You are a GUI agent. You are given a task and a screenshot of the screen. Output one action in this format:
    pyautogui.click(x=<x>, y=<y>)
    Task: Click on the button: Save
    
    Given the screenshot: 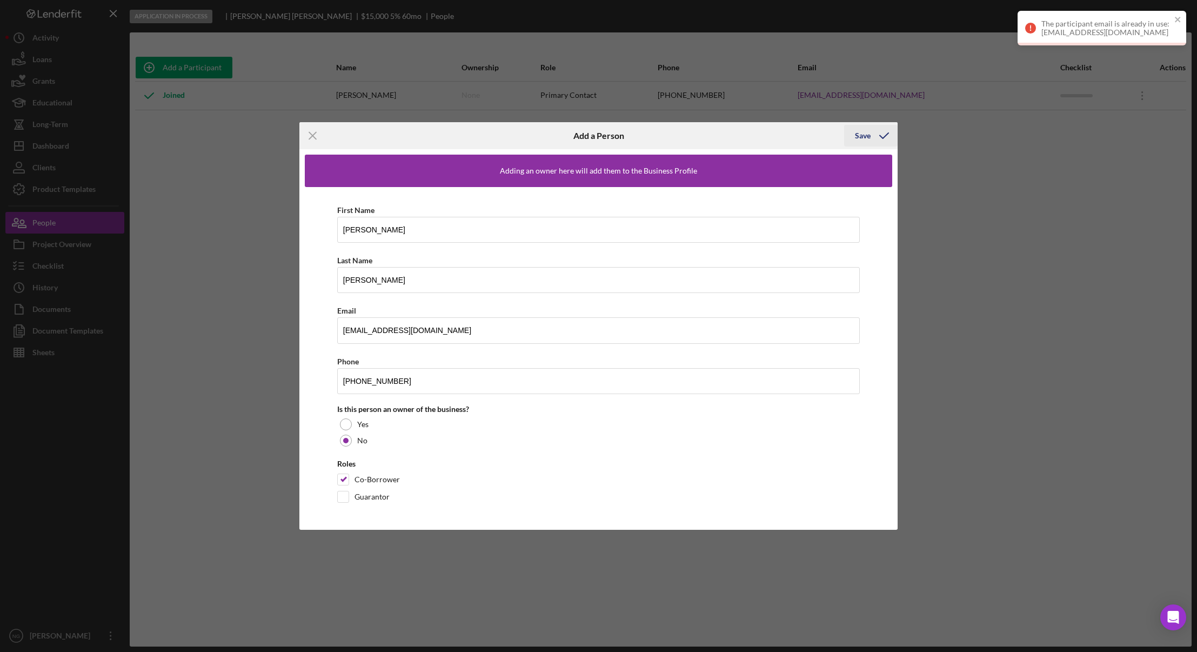 What is the action you would take?
    pyautogui.click(x=870, y=136)
    